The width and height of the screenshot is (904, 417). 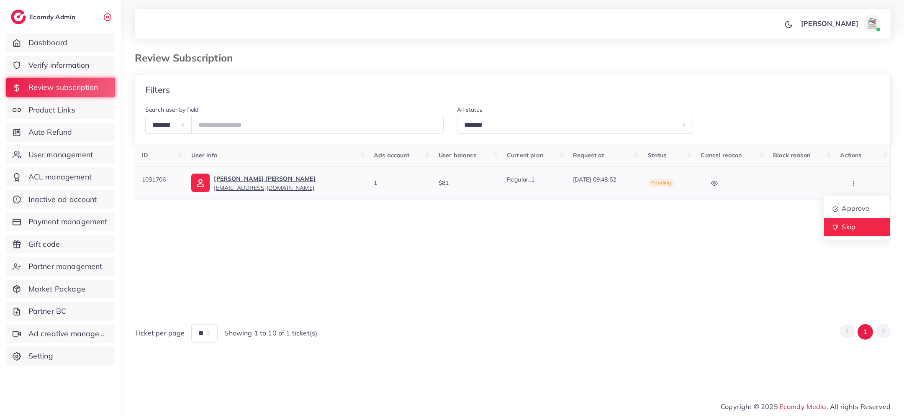 I want to click on a: Ad creative management, so click(x=61, y=334).